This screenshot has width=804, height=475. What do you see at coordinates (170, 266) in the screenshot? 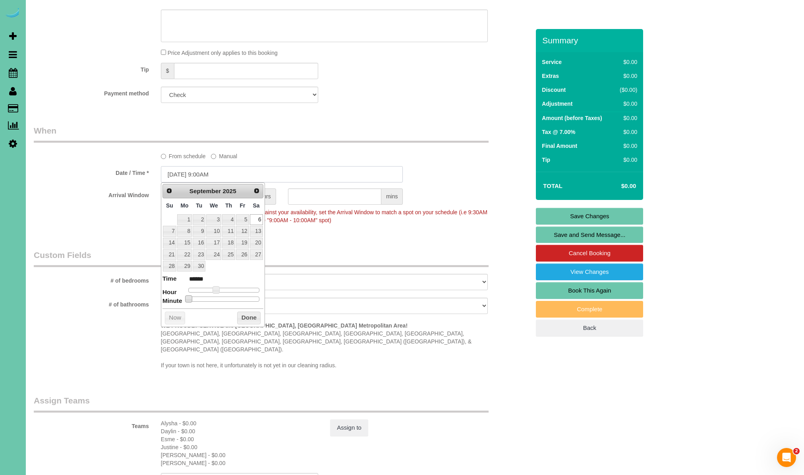
I see `a: 28` at bounding box center [170, 266].